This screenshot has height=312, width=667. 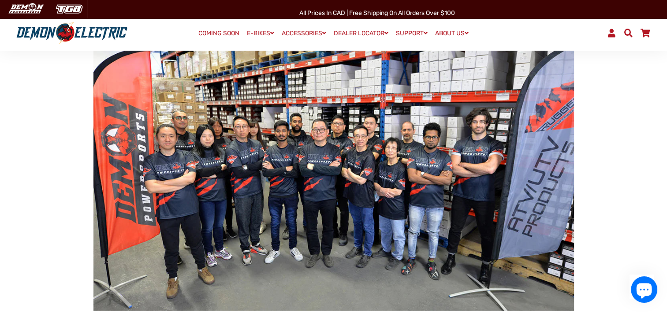 I want to click on a: E-BIKES, so click(x=261, y=33).